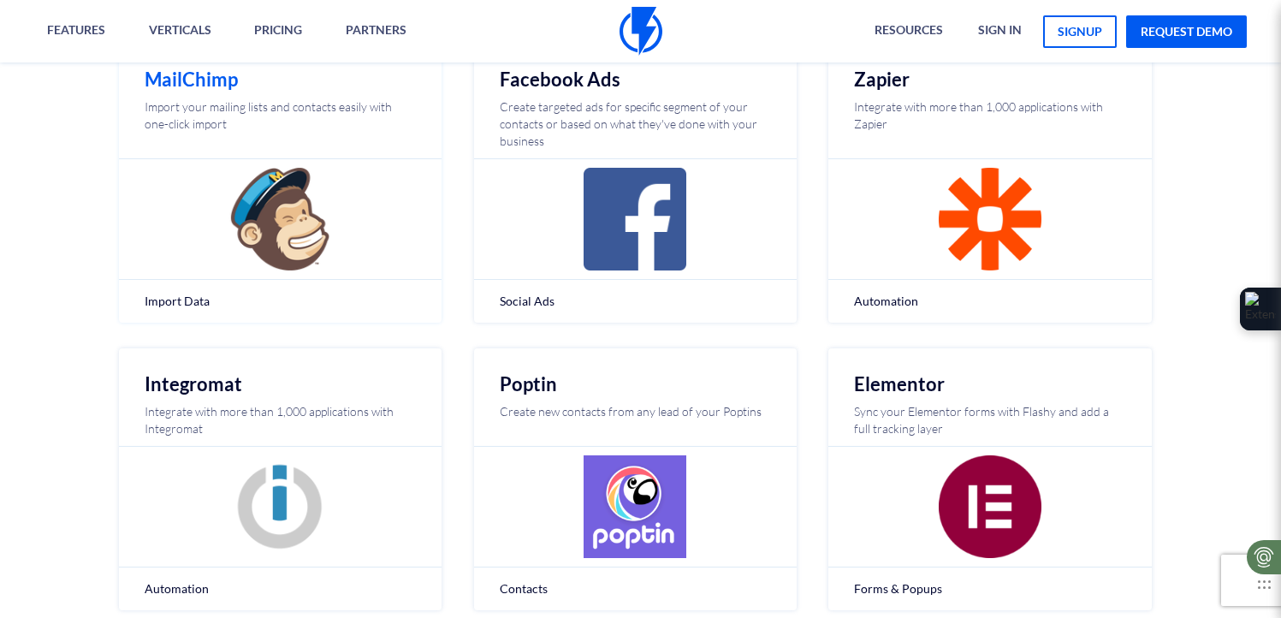 Image resolution: width=1281 pixels, height=618 pixels. What do you see at coordinates (635, 124) in the screenshot?
I see `p: Create targeted ads for specific segment of your contacts or based on what they've done with your...` at bounding box center [635, 124].